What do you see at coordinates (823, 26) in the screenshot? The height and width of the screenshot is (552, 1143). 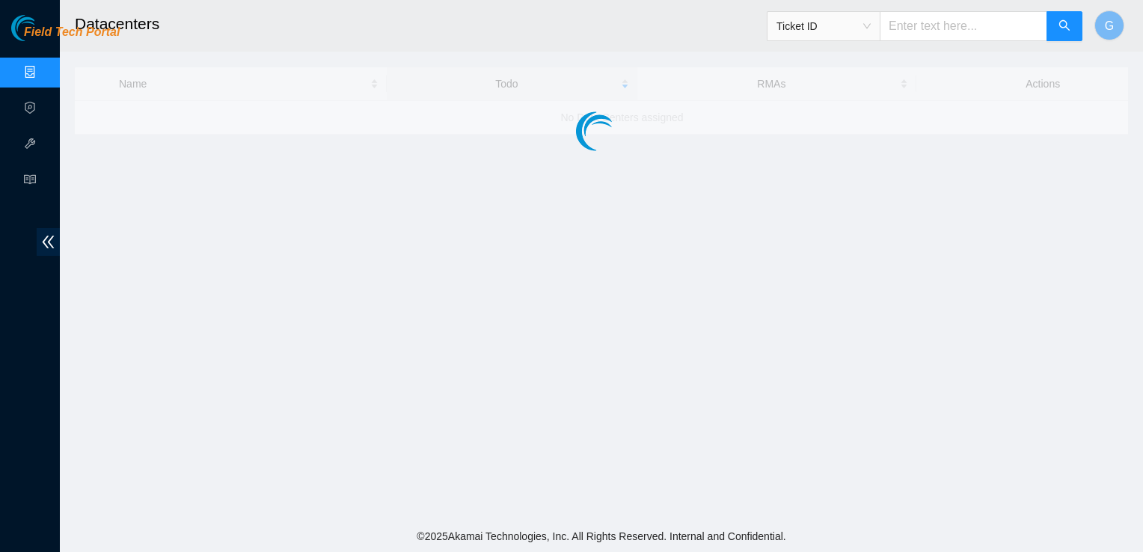 I see `span: Ticket ID` at bounding box center [823, 26].